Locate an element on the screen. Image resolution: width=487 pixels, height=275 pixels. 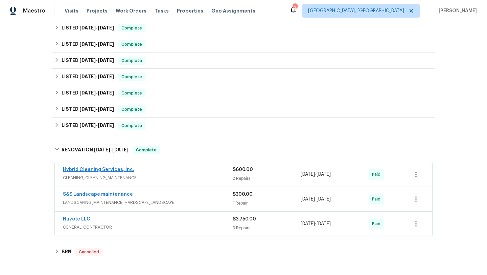
h6: BRN is located at coordinates (66, 252).